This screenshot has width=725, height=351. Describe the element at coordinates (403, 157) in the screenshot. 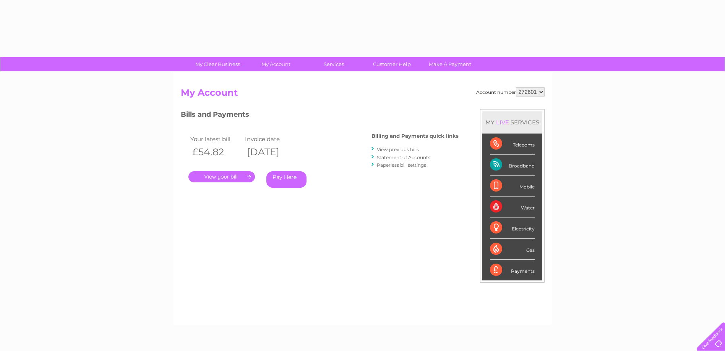

I see `a: Statement of Accounts` at that location.